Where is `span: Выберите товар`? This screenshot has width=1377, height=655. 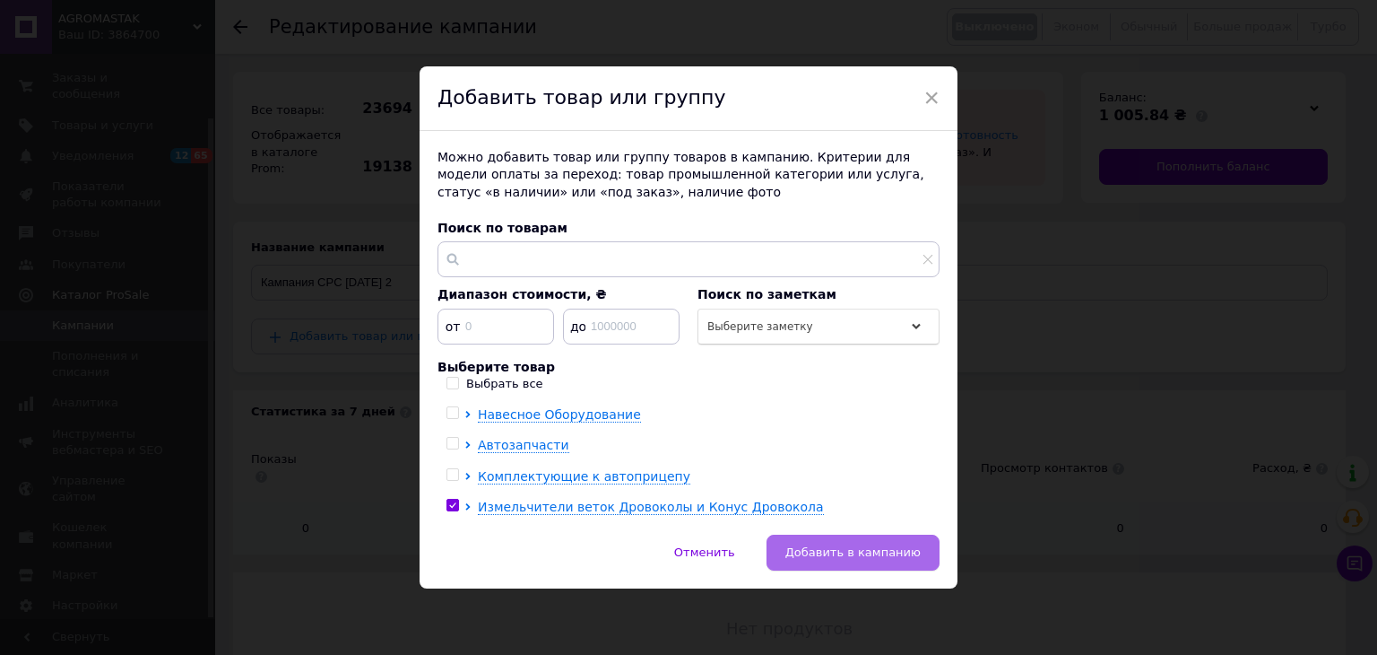 span: Выберите товар is located at coordinates (496, 367).